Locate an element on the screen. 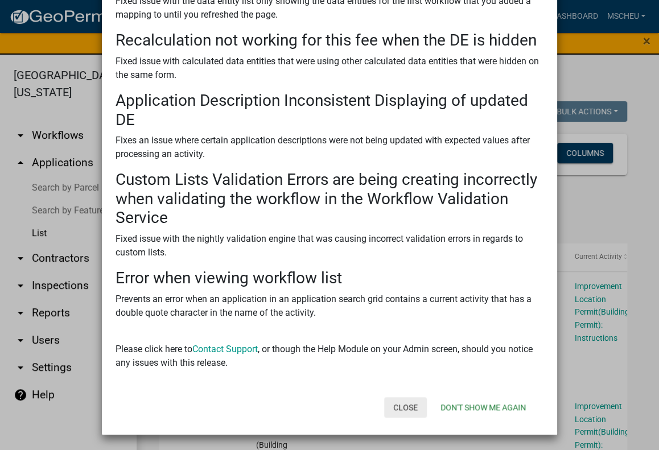  p: Prevents an error when an application in an application search grid contains a current activity t... is located at coordinates (330, 306).